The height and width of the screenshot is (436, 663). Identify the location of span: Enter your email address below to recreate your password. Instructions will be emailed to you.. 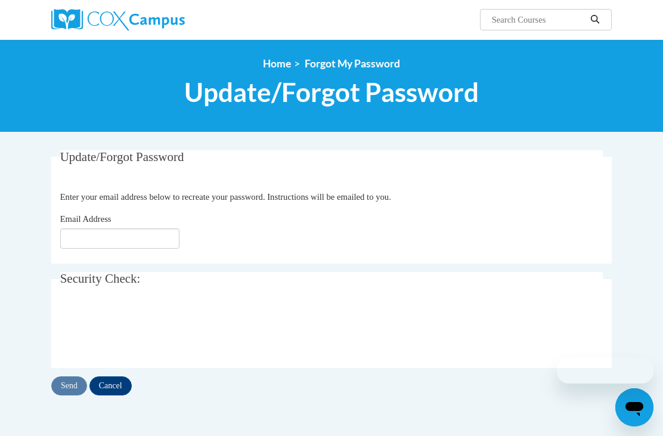
(225, 197).